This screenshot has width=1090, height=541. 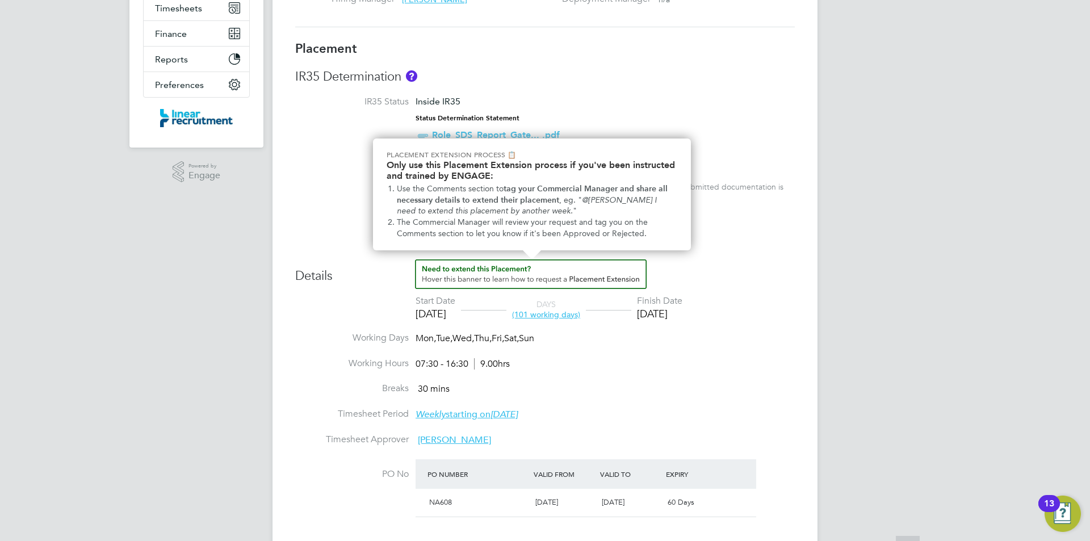 I want to click on span: 30 mins, so click(x=434, y=389).